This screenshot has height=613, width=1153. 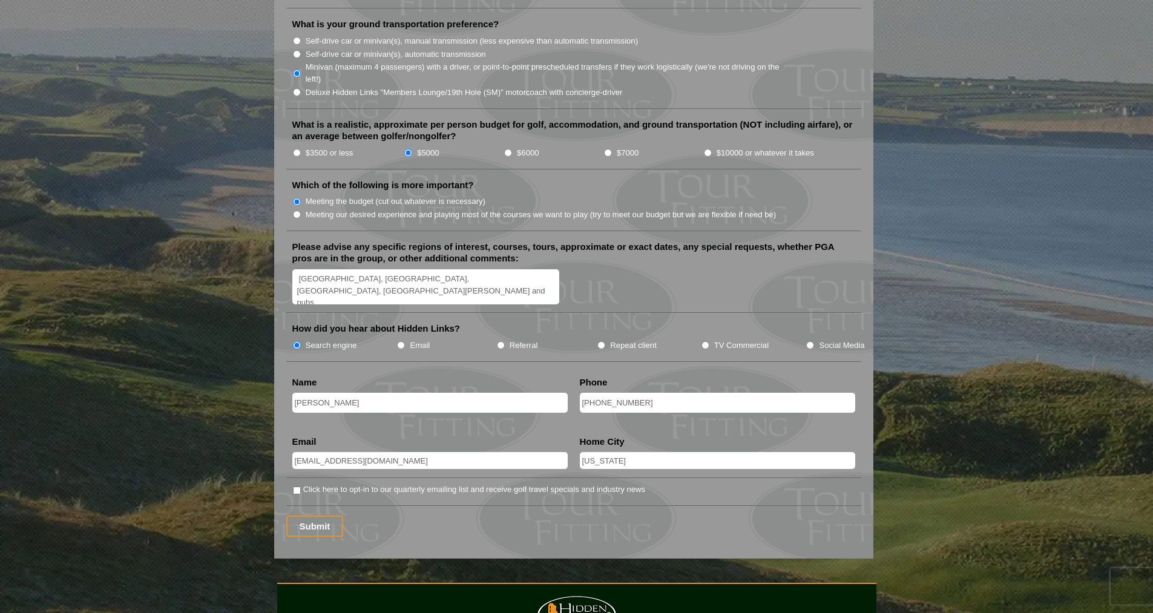 What do you see at coordinates (396, 54) in the screenshot?
I see `label: Self-drive car or minivan(s), automatic transmission` at bounding box center [396, 54].